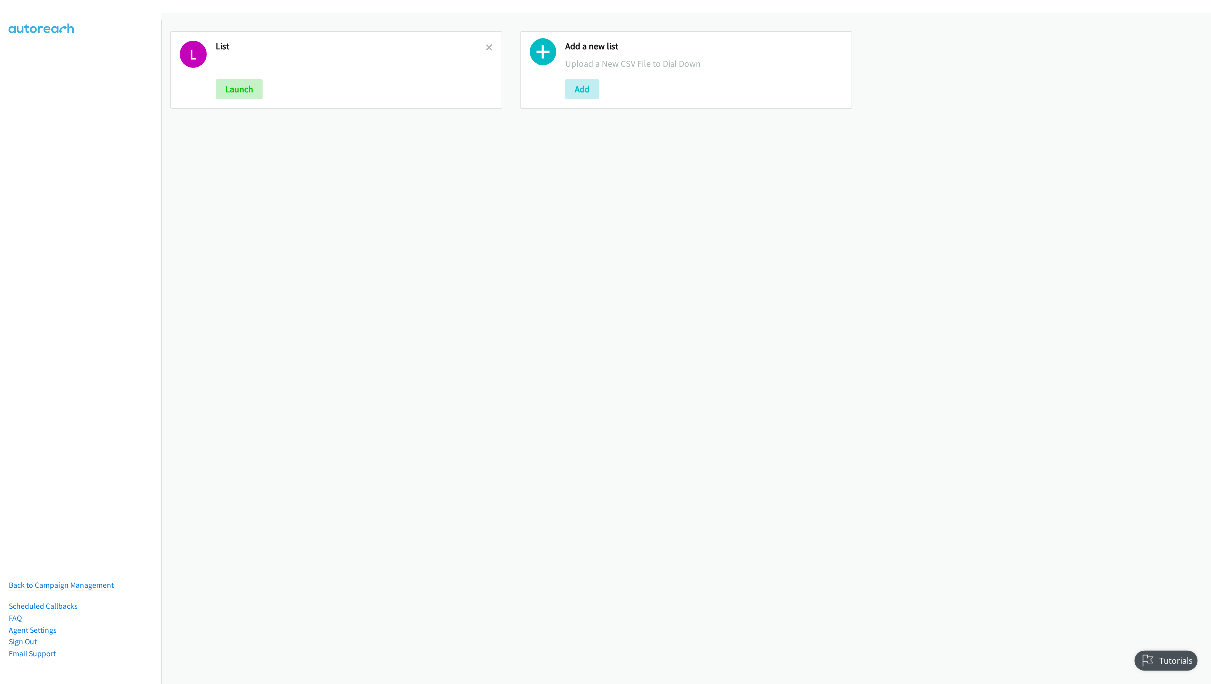 Image resolution: width=1211 pixels, height=684 pixels. Describe the element at coordinates (582, 89) in the screenshot. I see `button: Add` at that location.